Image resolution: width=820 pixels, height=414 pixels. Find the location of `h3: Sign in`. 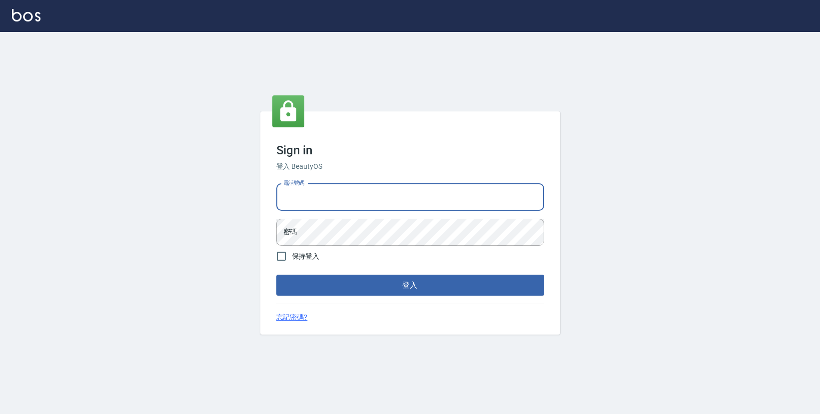

h3: Sign in is located at coordinates (410, 150).